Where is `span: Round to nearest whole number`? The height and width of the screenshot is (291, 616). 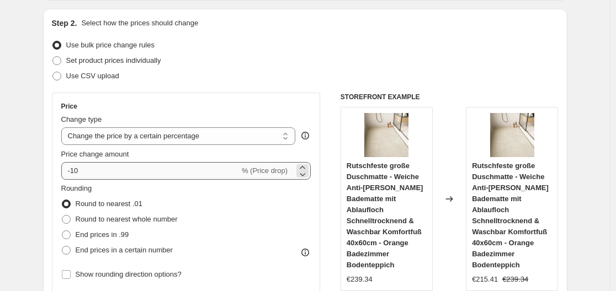 span: Round to nearest whole number is located at coordinates (126, 219).